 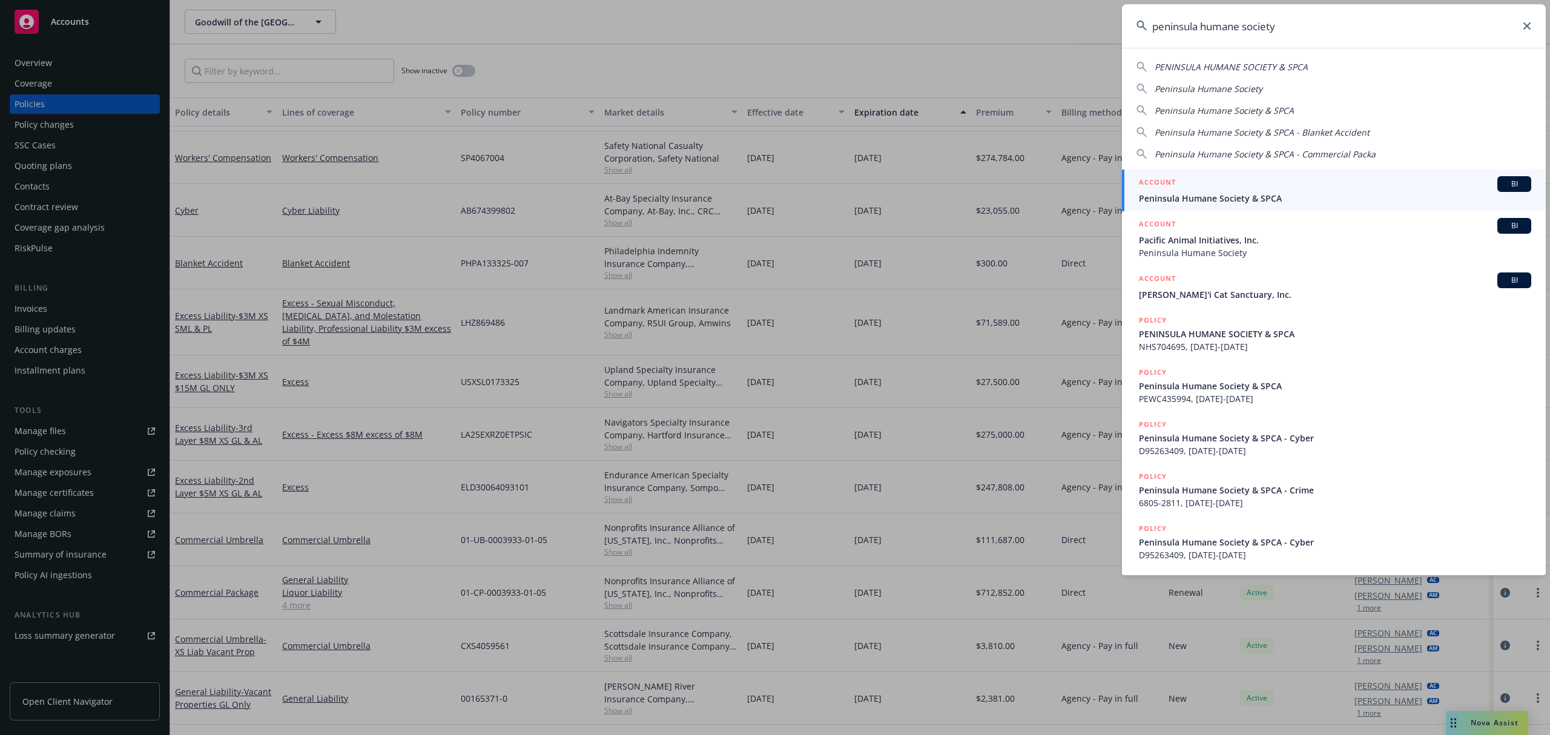 What do you see at coordinates (1265, 154) in the screenshot?
I see `span: Peninsula Humane Society & SPCA - Commercial Packa` at bounding box center [1265, 154].